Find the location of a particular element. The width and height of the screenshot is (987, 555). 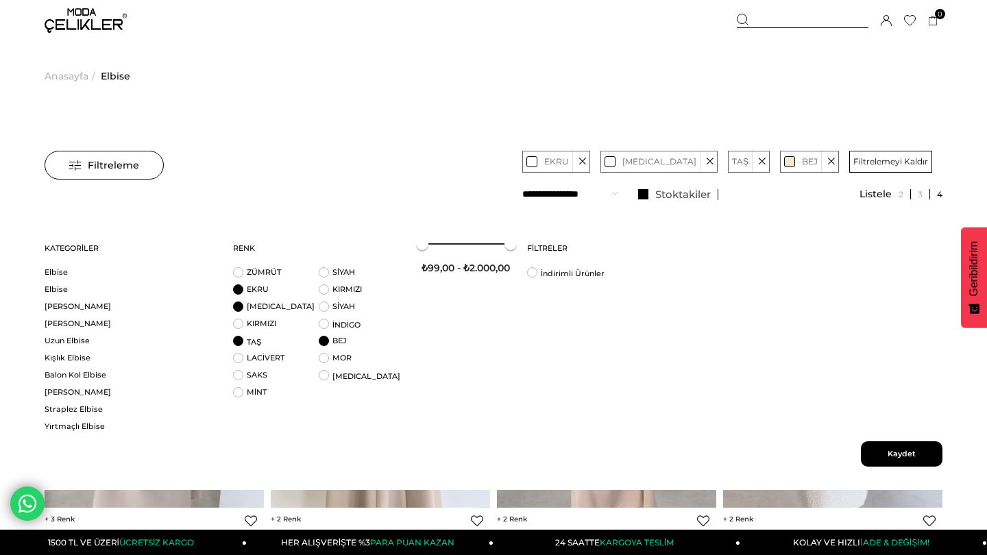

a: İndirimli Ürünler is located at coordinates (572, 273).